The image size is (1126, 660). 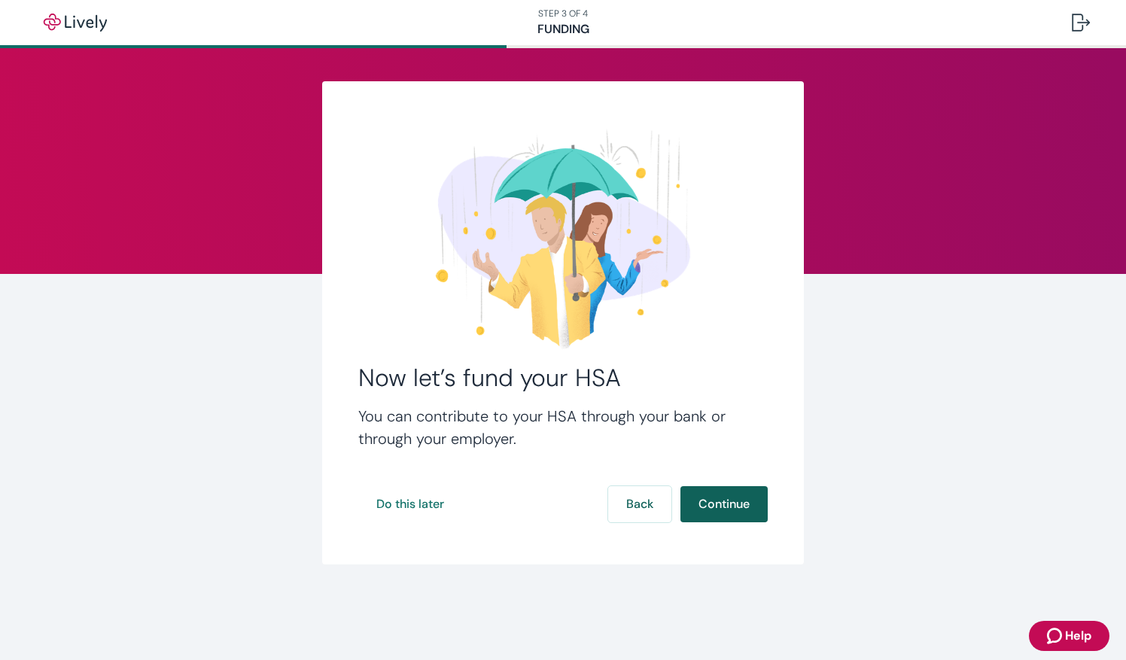 What do you see at coordinates (724, 504) in the screenshot?
I see `button: Continue` at bounding box center [724, 504].